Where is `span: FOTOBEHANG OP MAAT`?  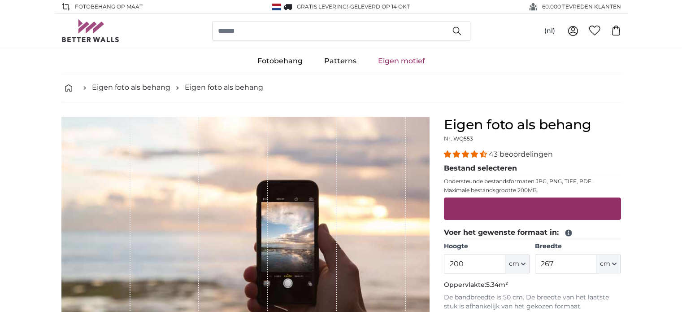
span: FOTOBEHANG OP MAAT is located at coordinates (108, 7).